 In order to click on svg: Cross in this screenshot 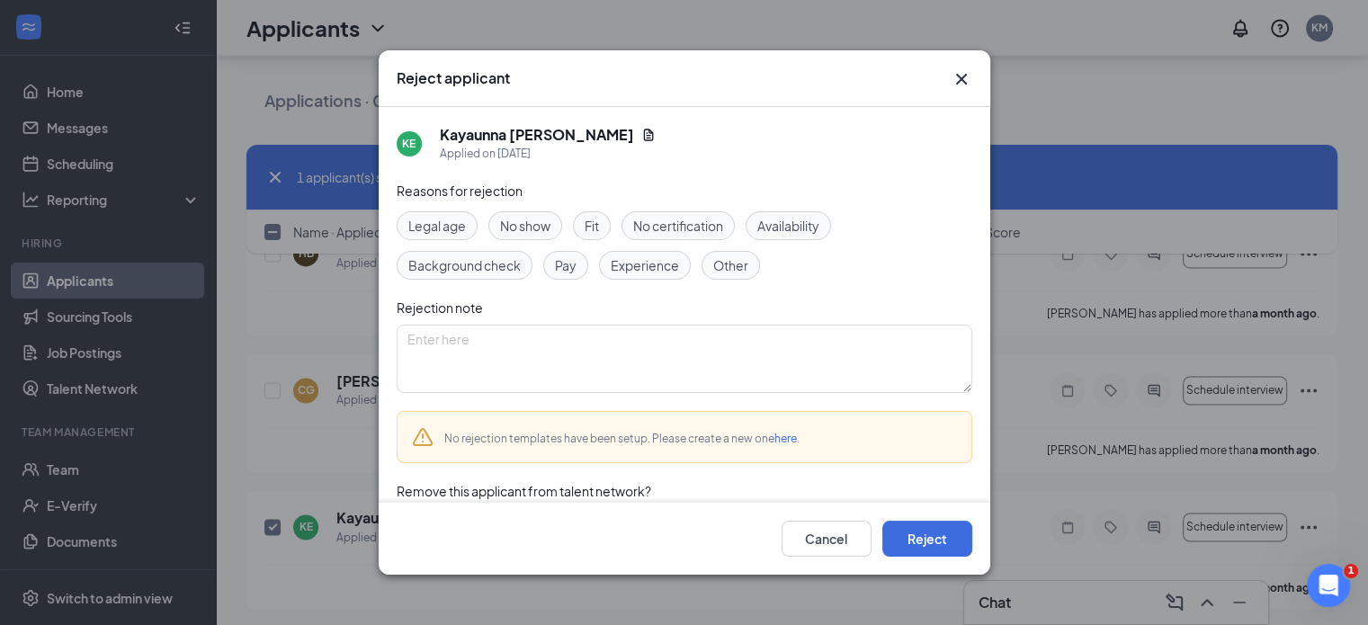, I will do `click(961, 79)`.